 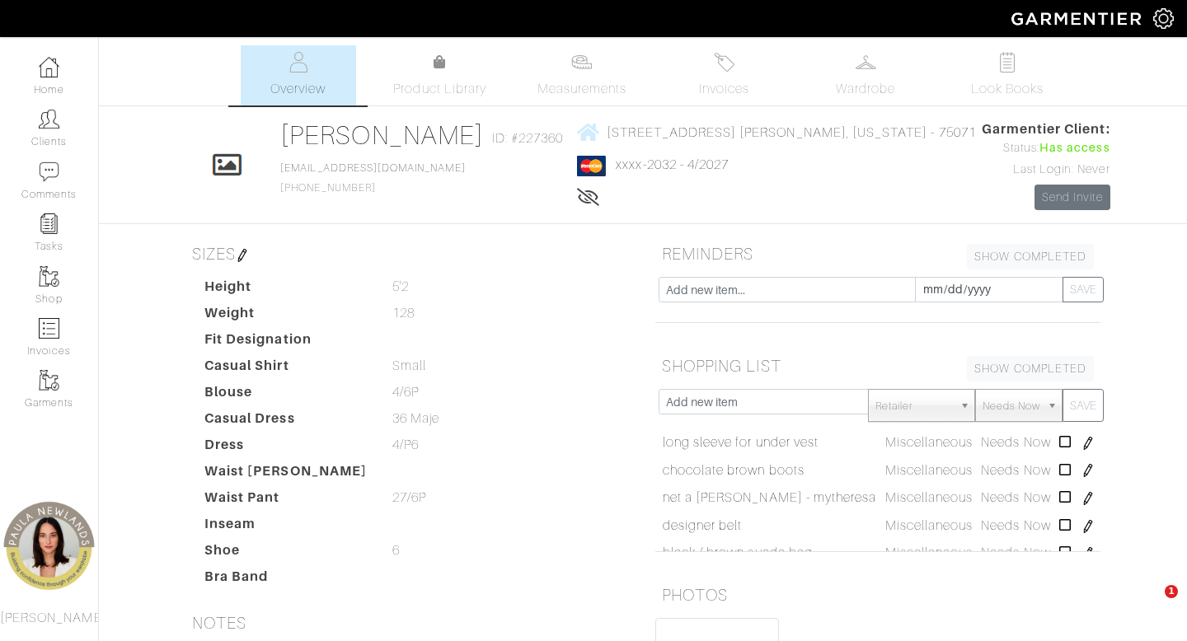 I want to click on span: 128, so click(x=403, y=313).